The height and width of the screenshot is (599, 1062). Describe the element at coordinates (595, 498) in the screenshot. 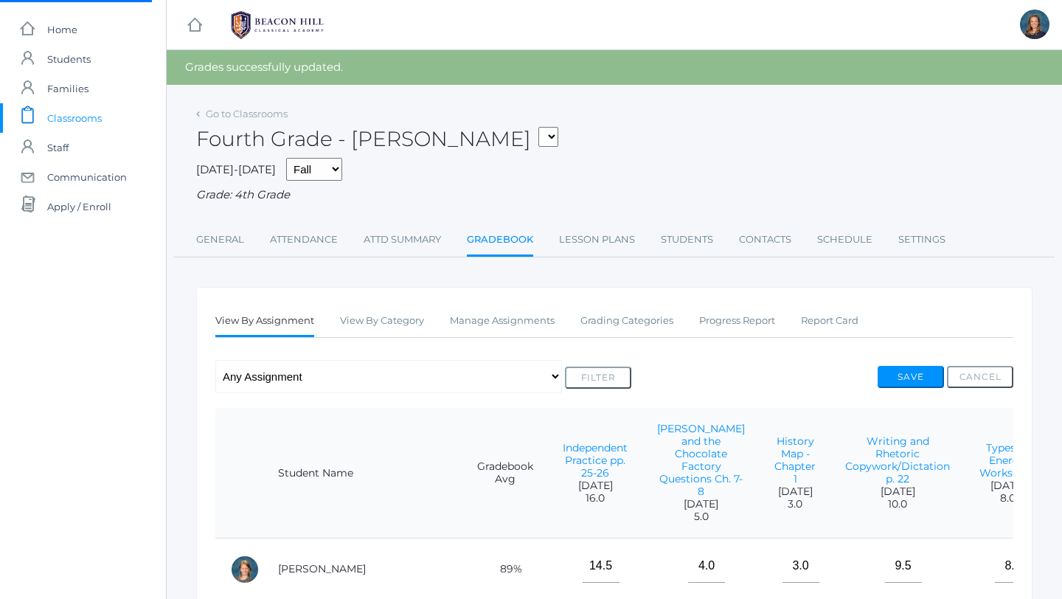

I see `span: 16.0` at that location.